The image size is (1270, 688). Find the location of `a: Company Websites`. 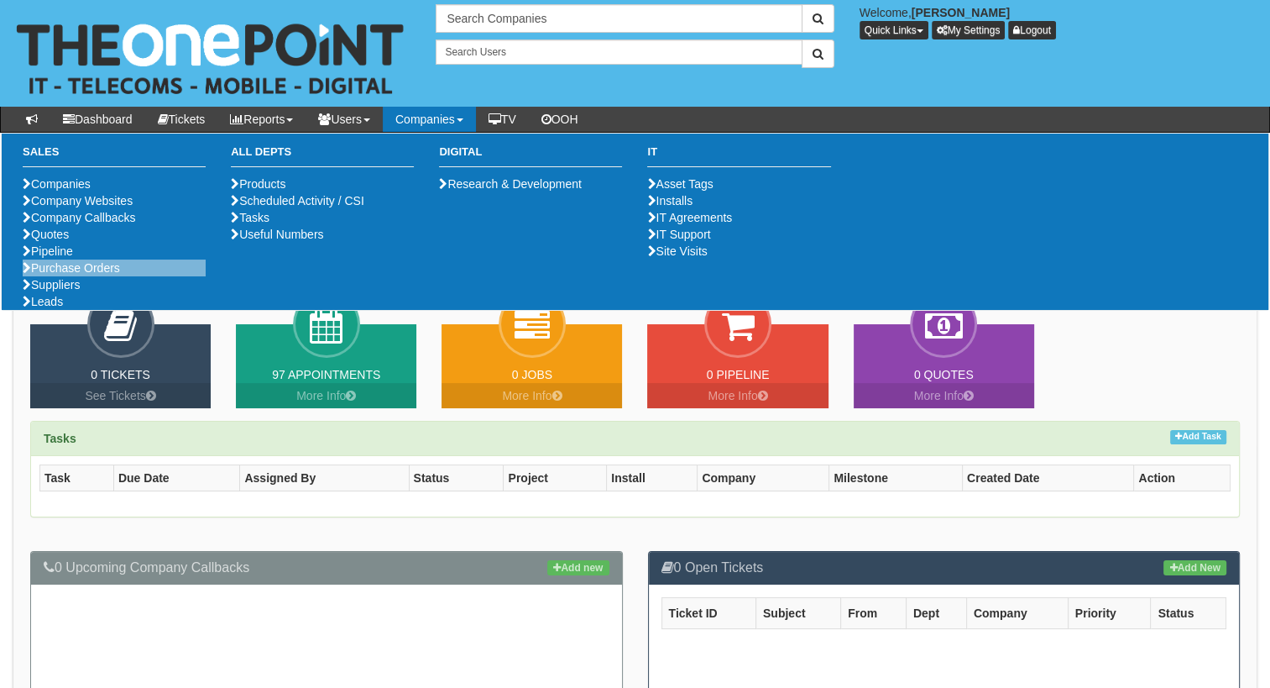

a: Company Websites is located at coordinates (77, 201).